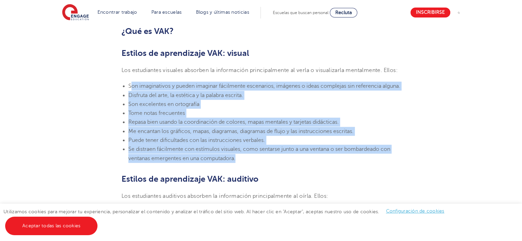 The width and height of the screenshot is (522, 241). What do you see at coordinates (225, 196) in the screenshot?
I see `font: Los estudiantes auditivos absorben la información principalmente al oírla. Ellos:` at bounding box center [225, 196].